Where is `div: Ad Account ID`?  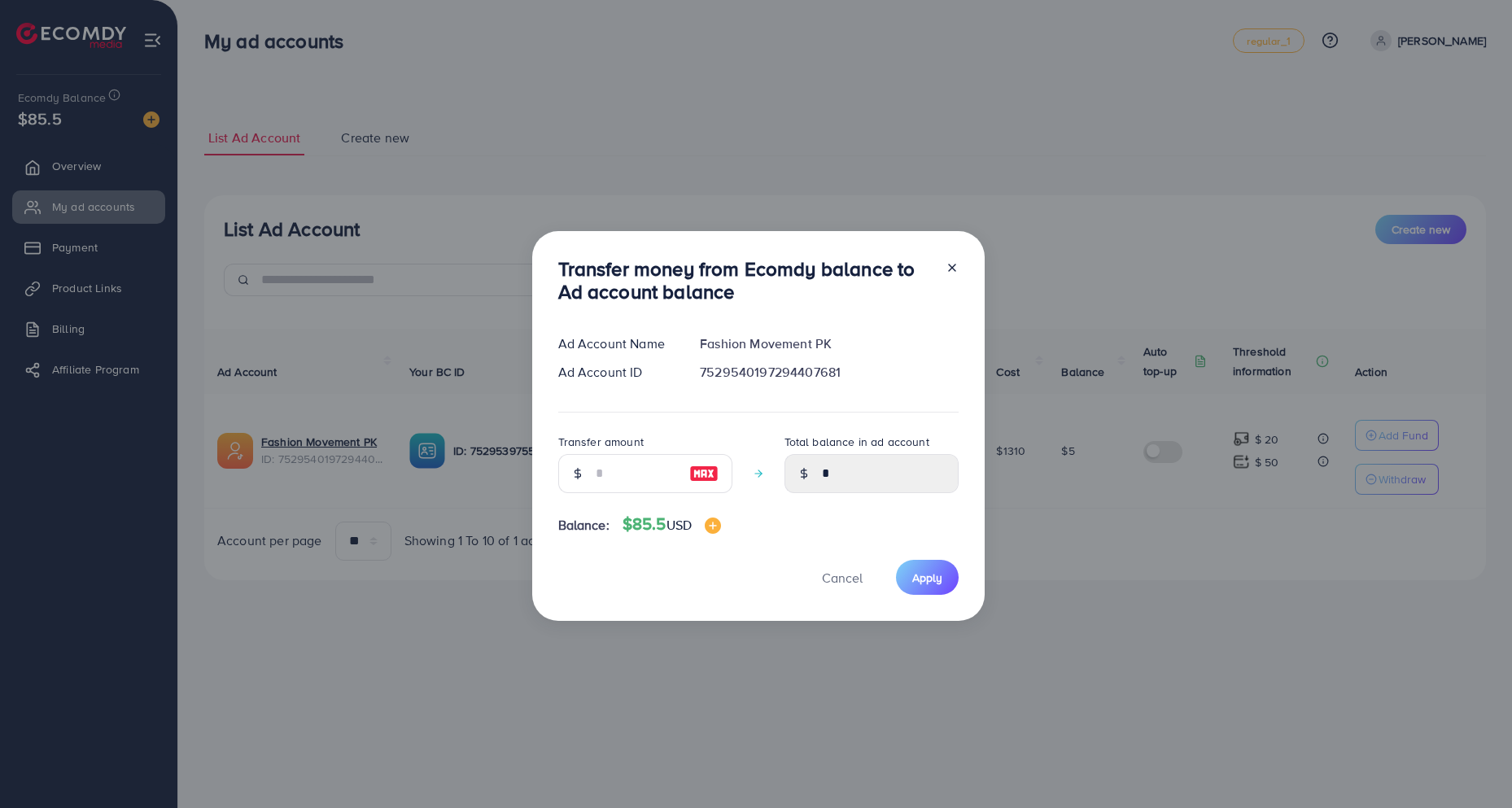 div: Ad Account ID is located at coordinates (616, 372).